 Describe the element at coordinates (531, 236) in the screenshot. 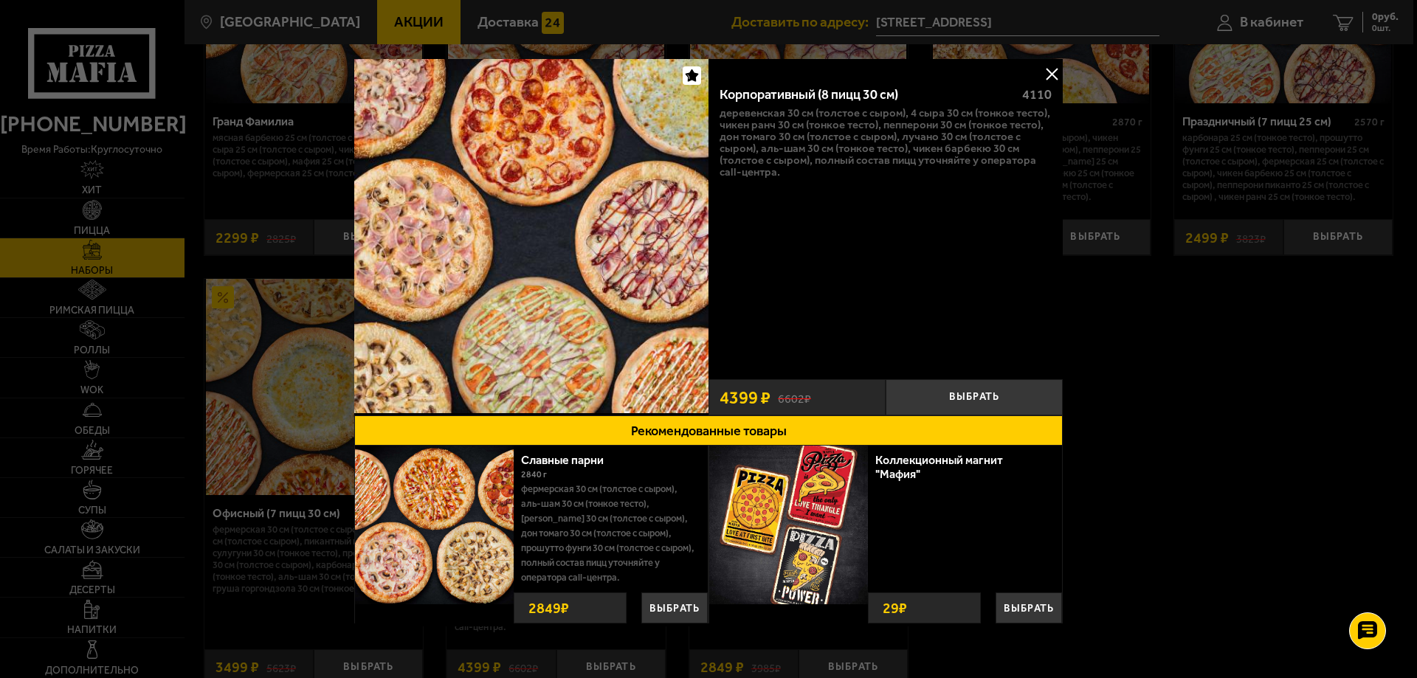

I see `img: Корпоративный (8 пицц 30 см)` at that location.